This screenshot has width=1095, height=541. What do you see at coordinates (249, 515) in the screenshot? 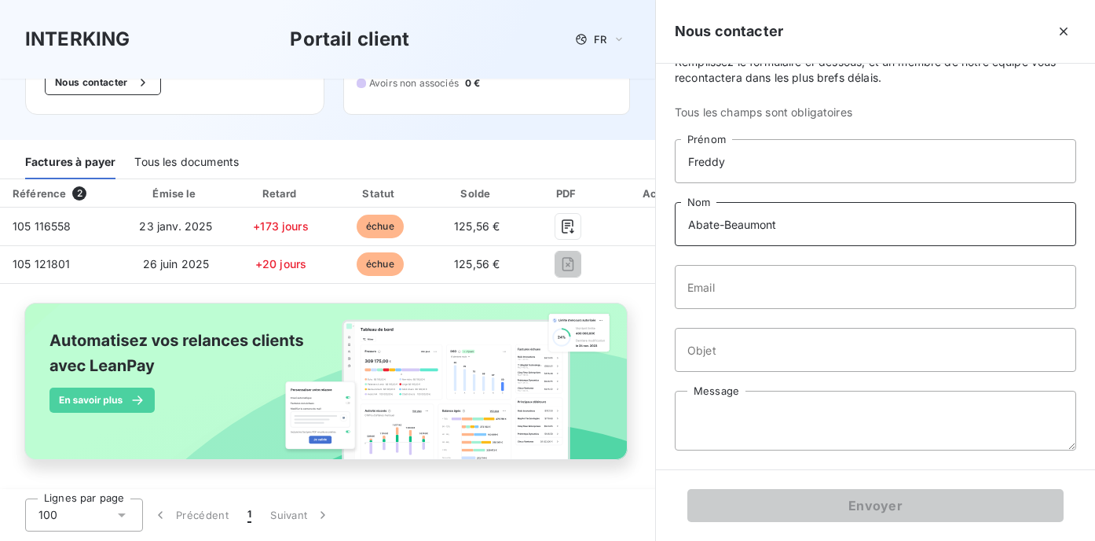
I see `button: 1` at bounding box center [249, 515].